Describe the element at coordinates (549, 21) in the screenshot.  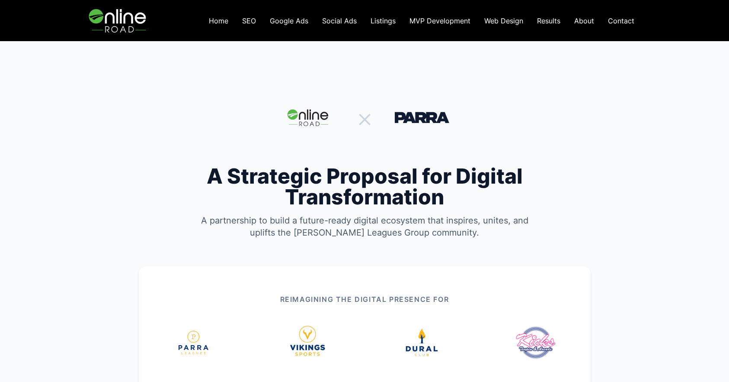
I see `a: Results` at that location.